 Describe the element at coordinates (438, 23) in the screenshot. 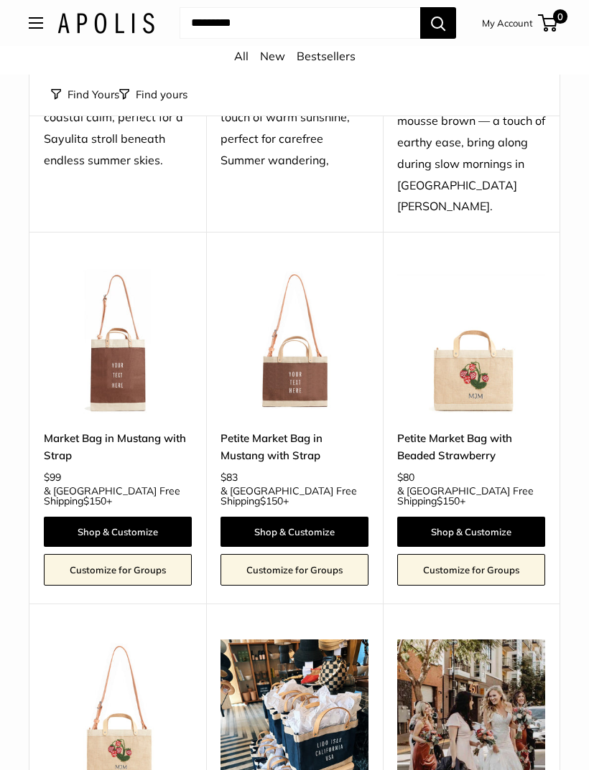

I see `button: Search` at that location.